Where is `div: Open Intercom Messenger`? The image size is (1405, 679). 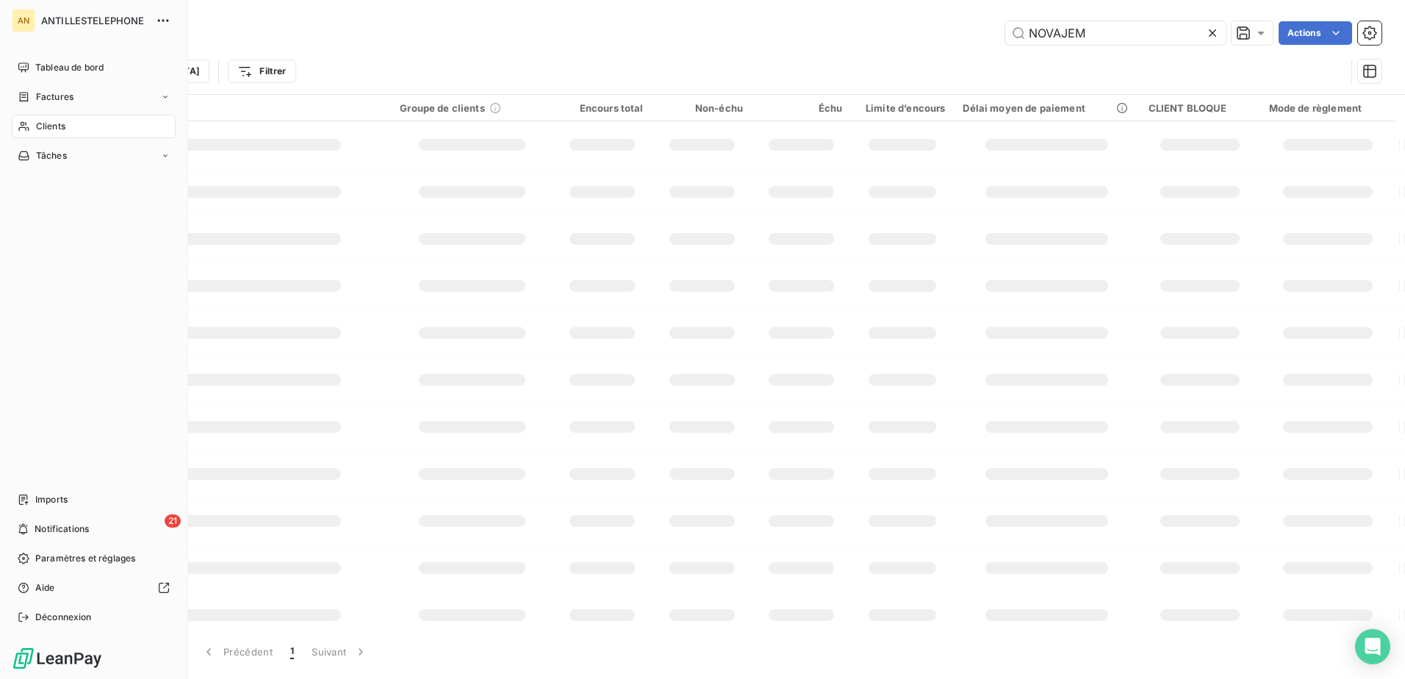
div: Open Intercom Messenger is located at coordinates (1373, 647).